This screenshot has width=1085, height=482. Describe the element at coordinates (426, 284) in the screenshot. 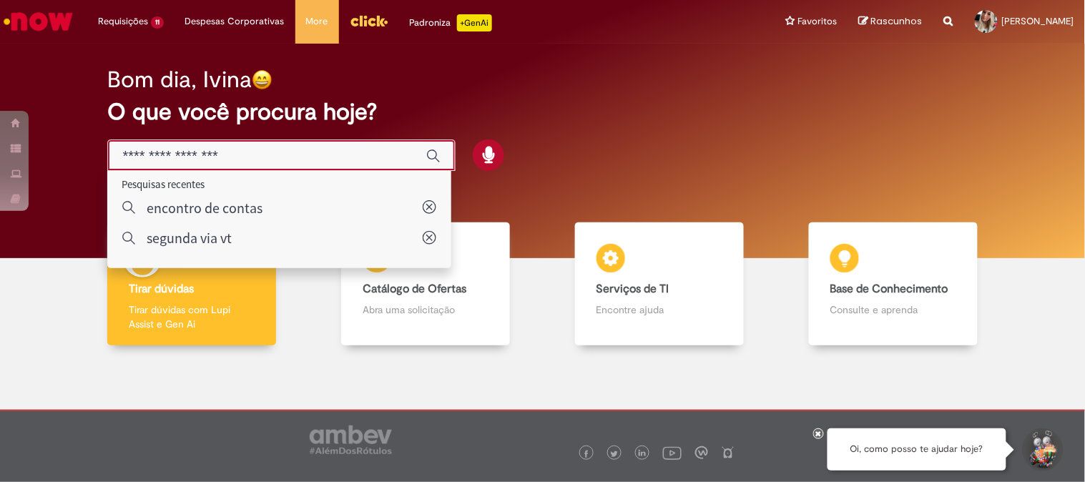

I see `a: Catálogo de Ofertas Abra uma solicitação` at that location.